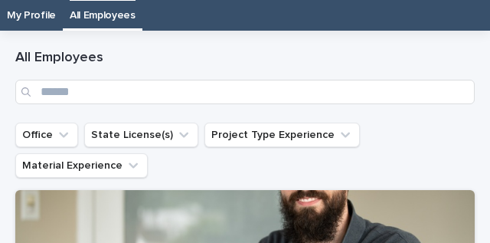 Image resolution: width=490 pixels, height=243 pixels. I want to click on input: Search, so click(245, 92).